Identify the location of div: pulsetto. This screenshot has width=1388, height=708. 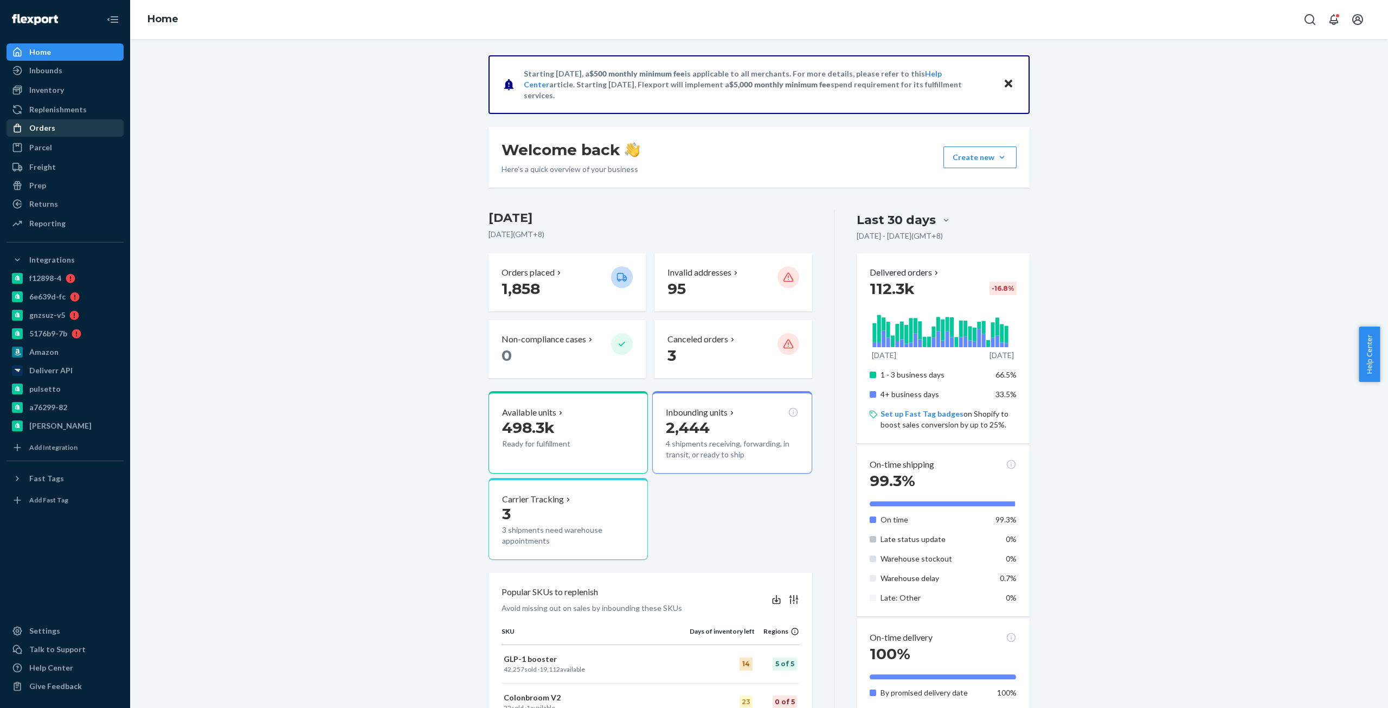
(45, 389).